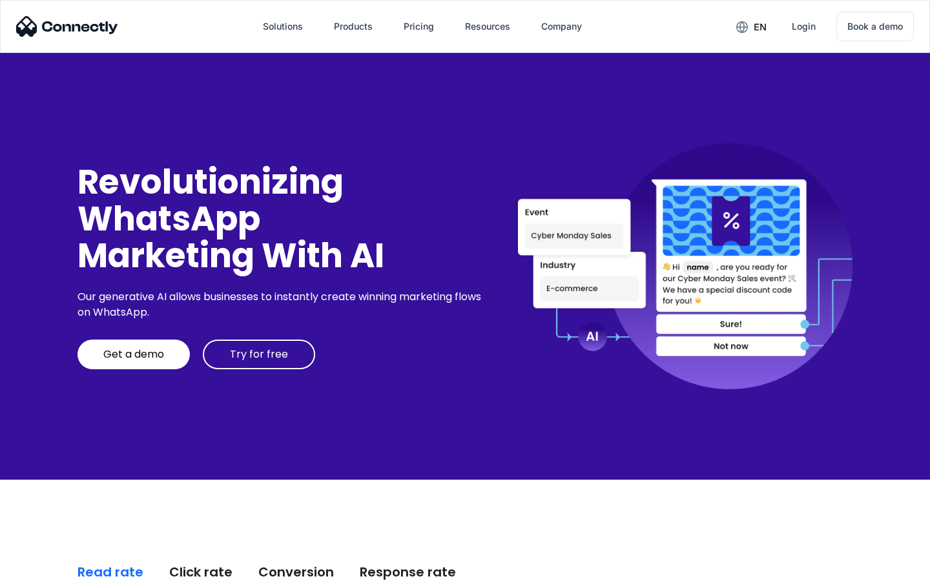 This screenshot has height=581, width=930. I want to click on div: Response rate, so click(407, 572).